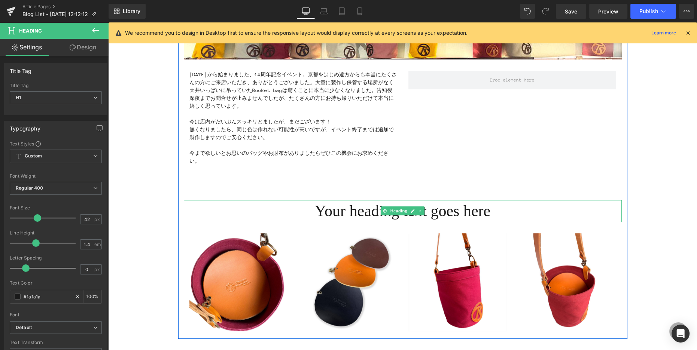  What do you see at coordinates (56, 283) in the screenshot?
I see `div: Text Color` at bounding box center [56, 283].